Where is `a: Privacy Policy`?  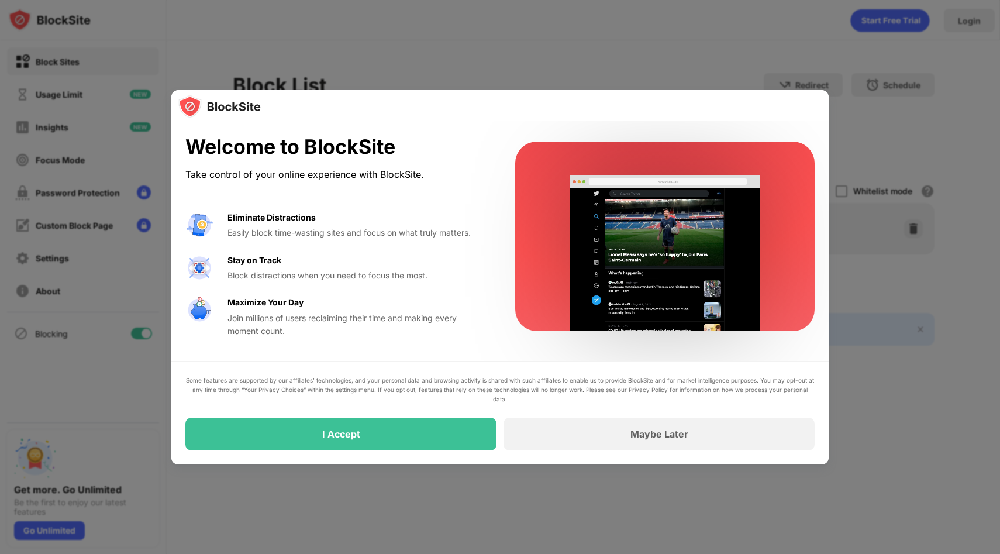
a: Privacy Policy is located at coordinates (648, 390).